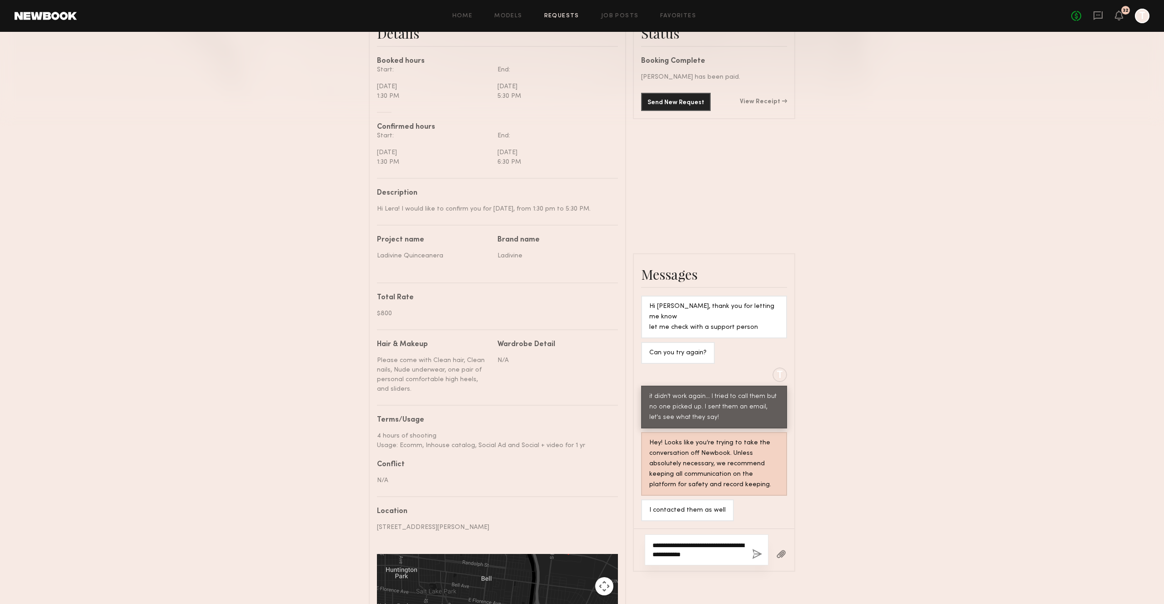  What do you see at coordinates (604, 586) in the screenshot?
I see `button: Map camera controls` at bounding box center [604, 586].